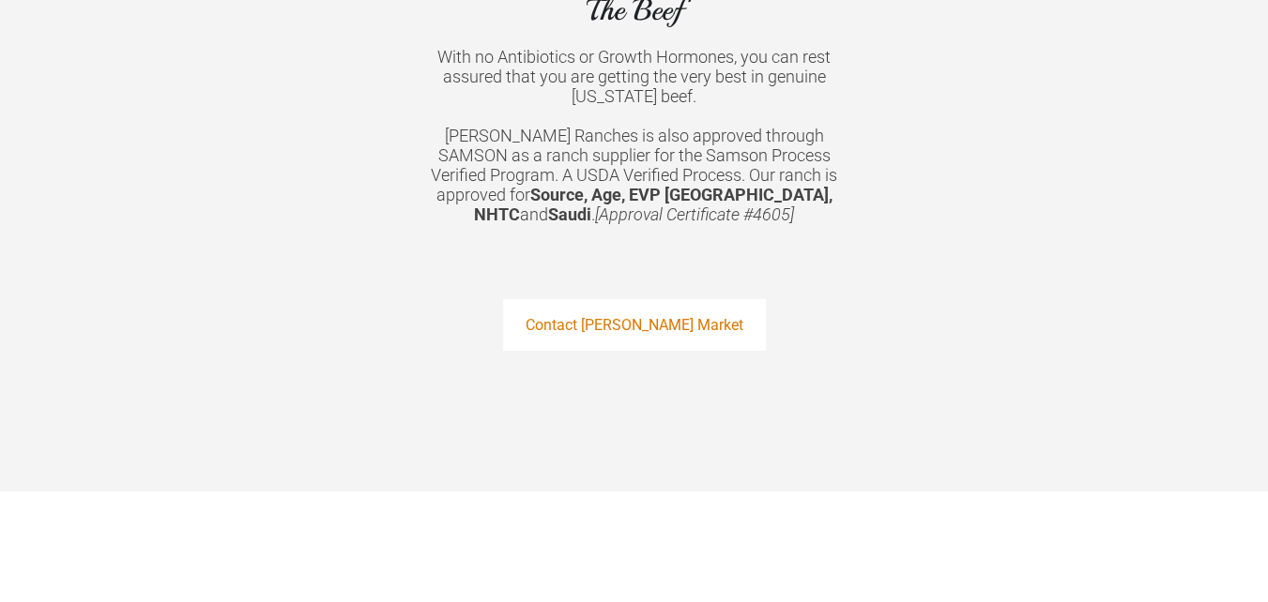  What do you see at coordinates (569, 214) in the screenshot?
I see `b: Saudi` at bounding box center [569, 214].